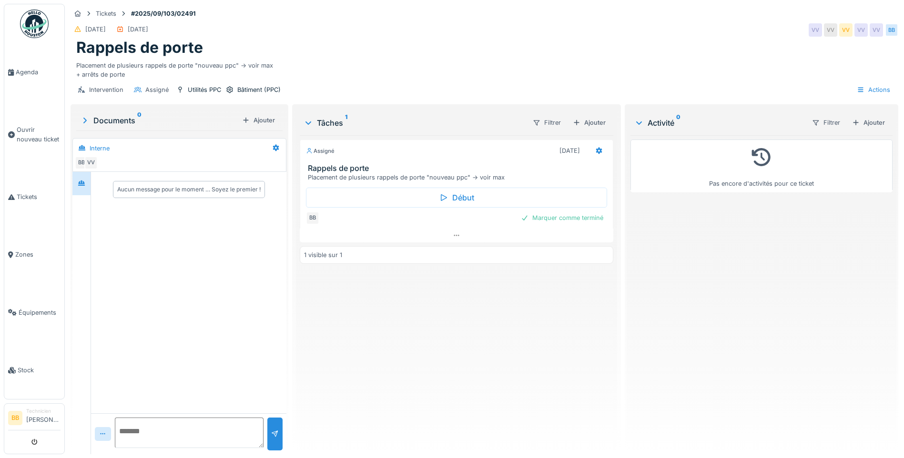 This screenshot has width=904, height=458. What do you see at coordinates (39, 197) in the screenshot?
I see `span: Tickets` at bounding box center [39, 197].